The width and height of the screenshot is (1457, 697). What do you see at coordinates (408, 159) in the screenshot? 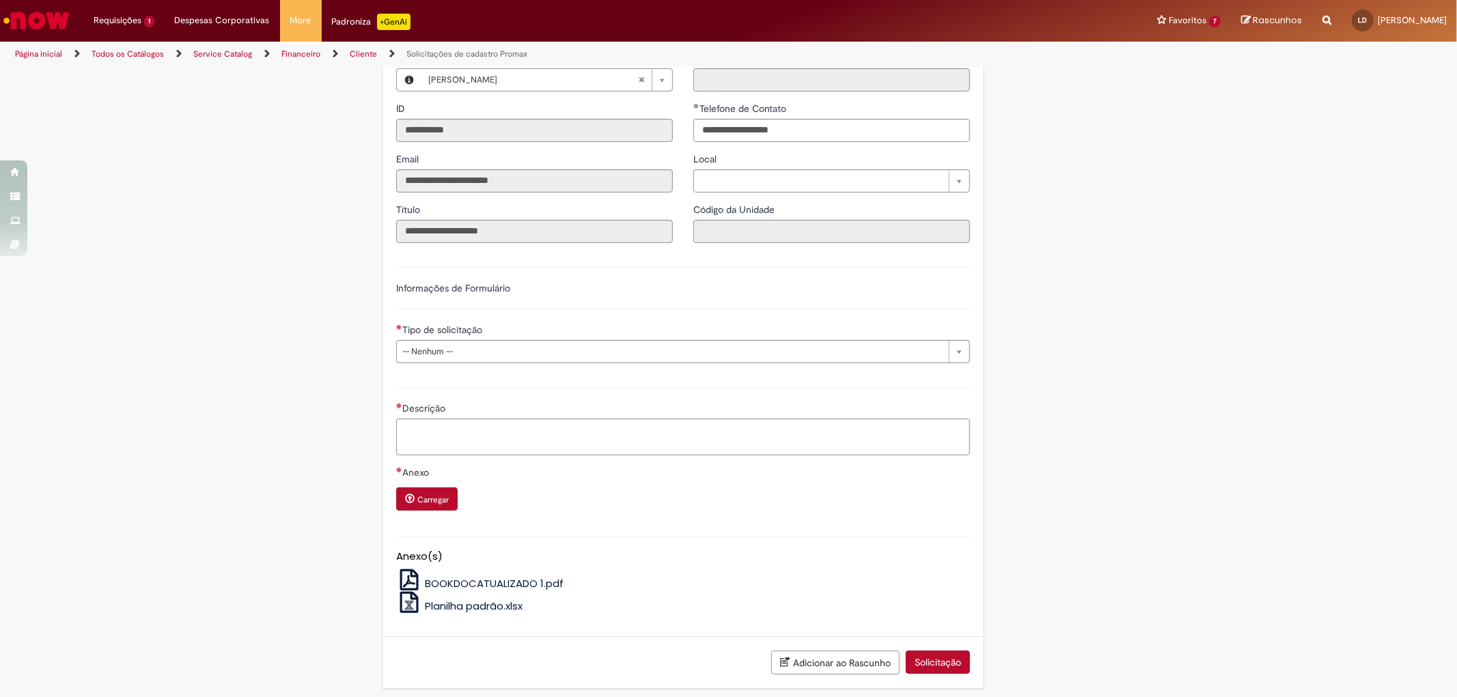
I see `span: Somente leitura - Email` at bounding box center [408, 159].